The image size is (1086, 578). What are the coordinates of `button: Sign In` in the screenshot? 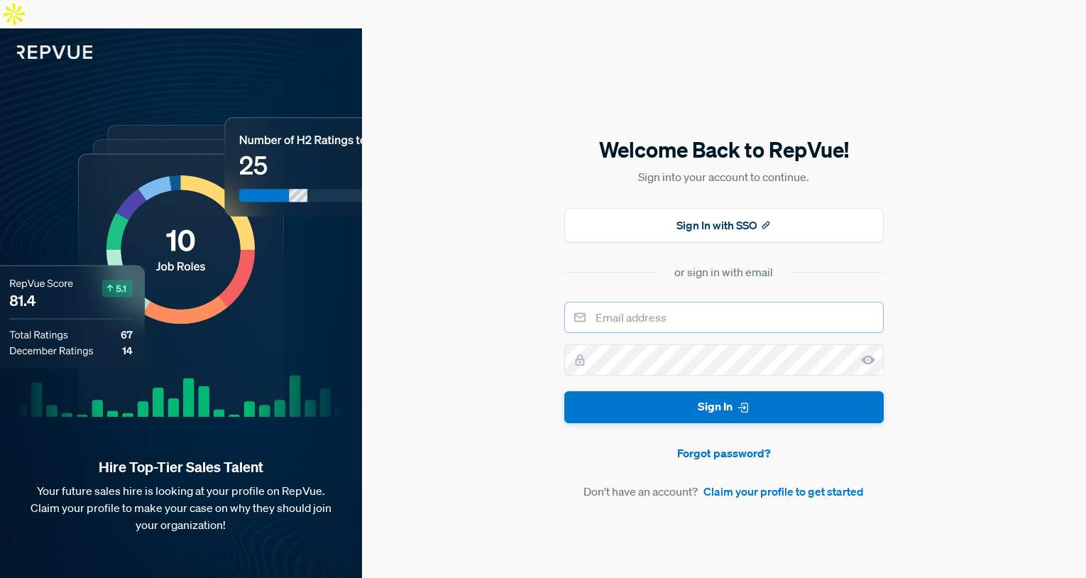 It's located at (724, 407).